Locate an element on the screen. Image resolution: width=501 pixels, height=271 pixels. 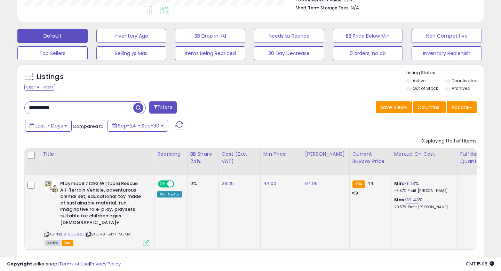
button: Sep-24 - Sep-30 is located at coordinates (138, 126).